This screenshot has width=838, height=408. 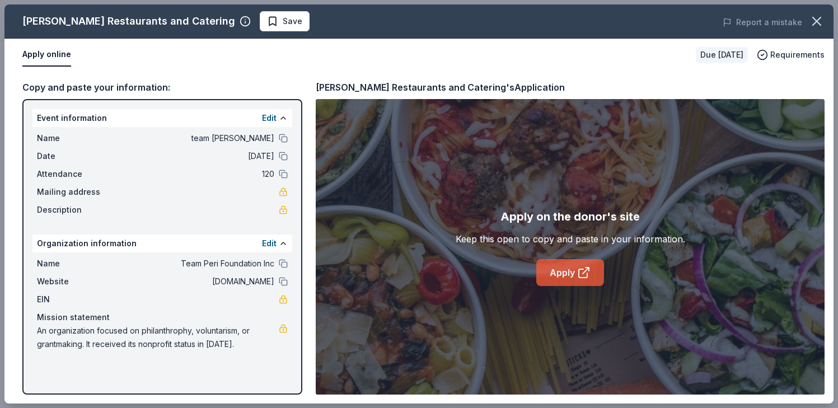 I want to click on div: Keep this open to copy and paste in your information., so click(x=570, y=239).